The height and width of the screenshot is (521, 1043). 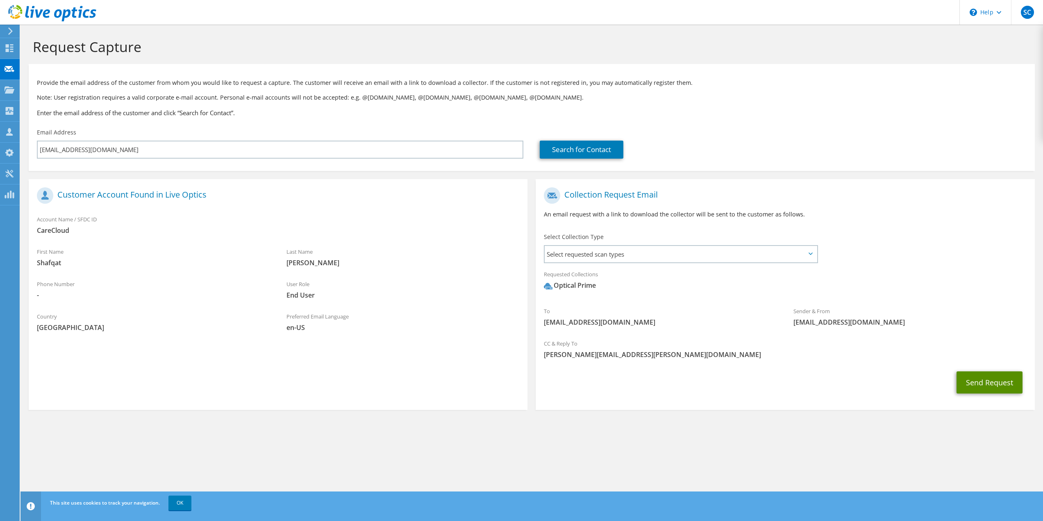 What do you see at coordinates (989, 382) in the screenshot?
I see `button: Send Request` at bounding box center [989, 382].